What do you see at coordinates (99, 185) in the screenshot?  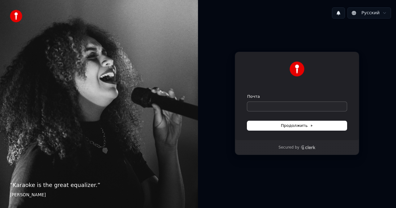 I see `p: “ Karaoke is the great equalizer. ”` at bounding box center [99, 185].